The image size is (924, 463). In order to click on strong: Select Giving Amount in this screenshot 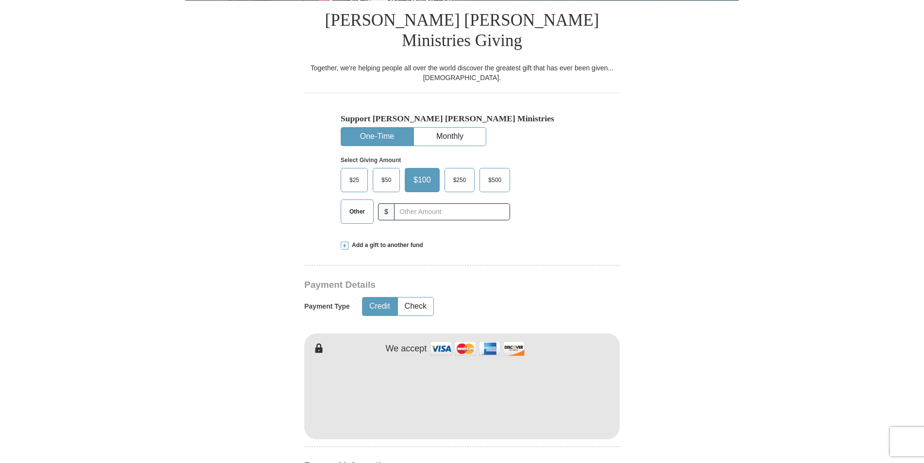, I will do `click(371, 160)`.